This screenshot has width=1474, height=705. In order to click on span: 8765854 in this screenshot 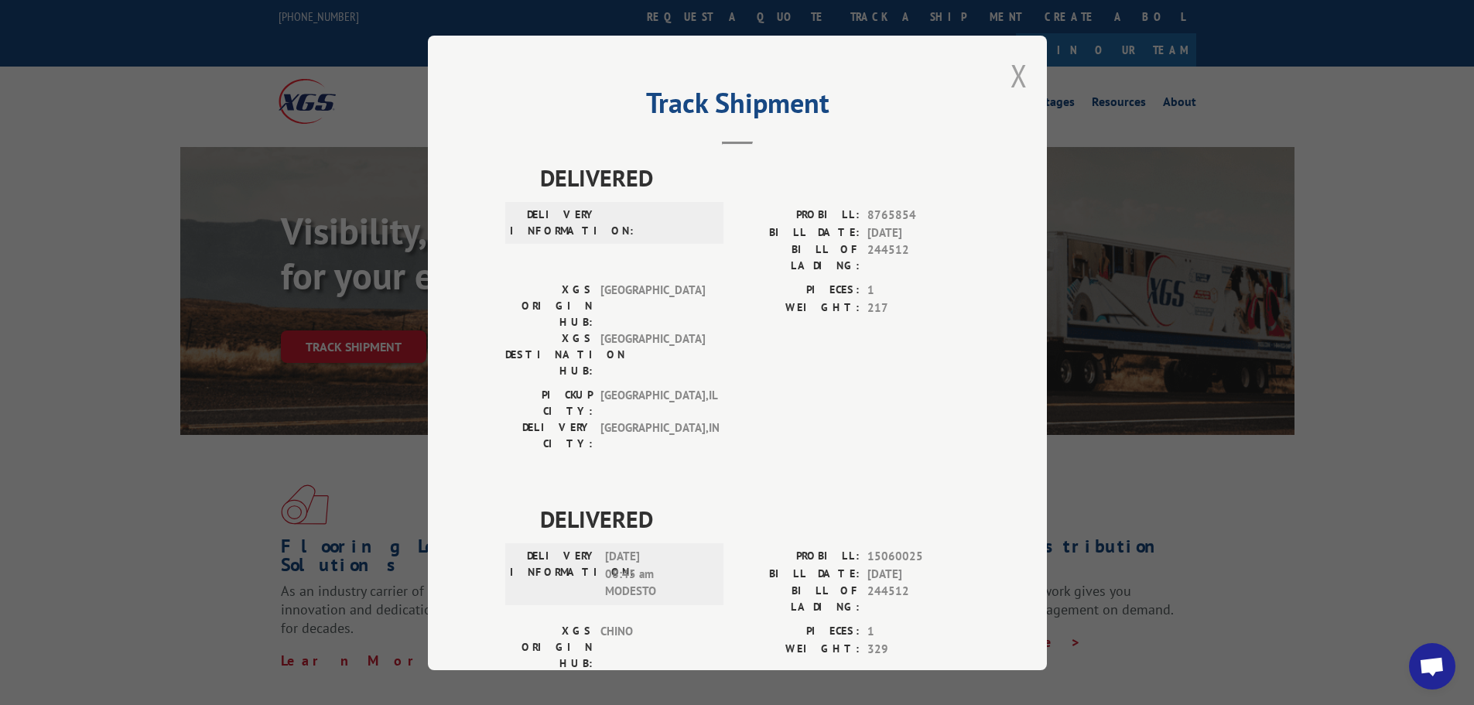, I will do `click(918, 215)`.